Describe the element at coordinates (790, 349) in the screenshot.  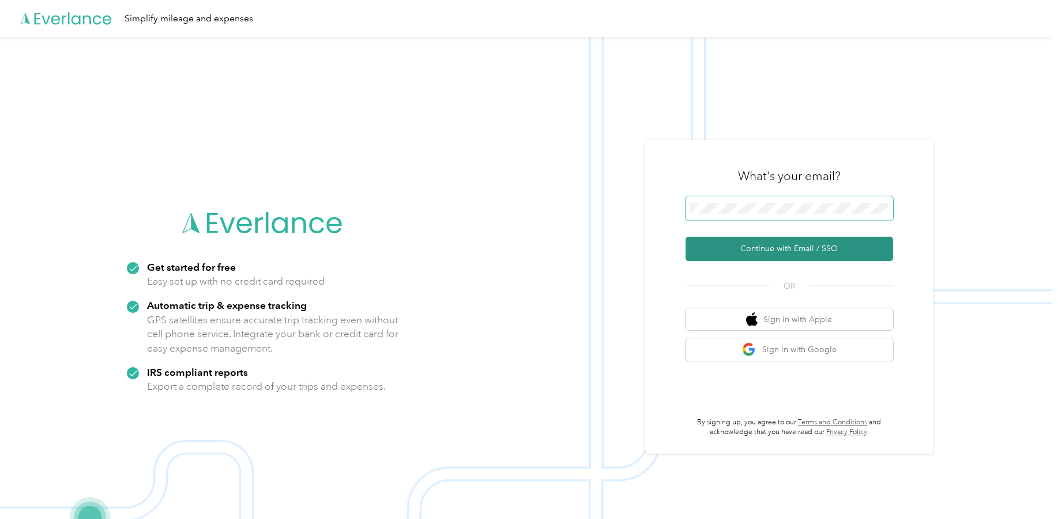
I see `button: google logoSign in with Google` at that location.